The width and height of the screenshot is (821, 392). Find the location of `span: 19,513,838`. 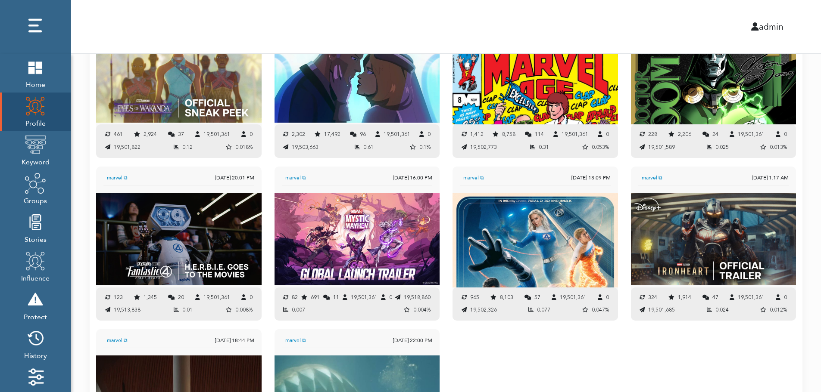

span: 19,513,838 is located at coordinates (127, 310).